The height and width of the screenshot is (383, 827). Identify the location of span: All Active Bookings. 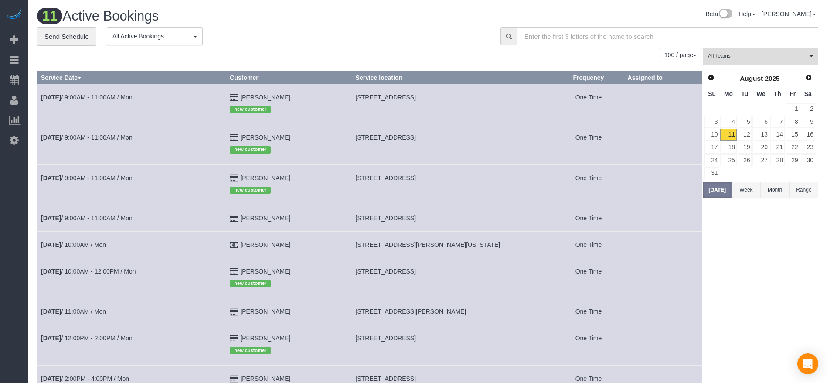
(152, 36).